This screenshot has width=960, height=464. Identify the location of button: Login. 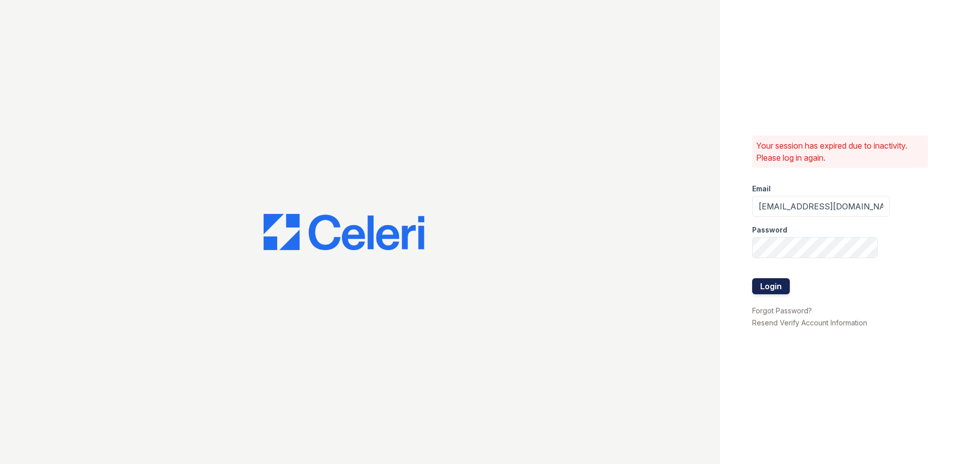
(770, 286).